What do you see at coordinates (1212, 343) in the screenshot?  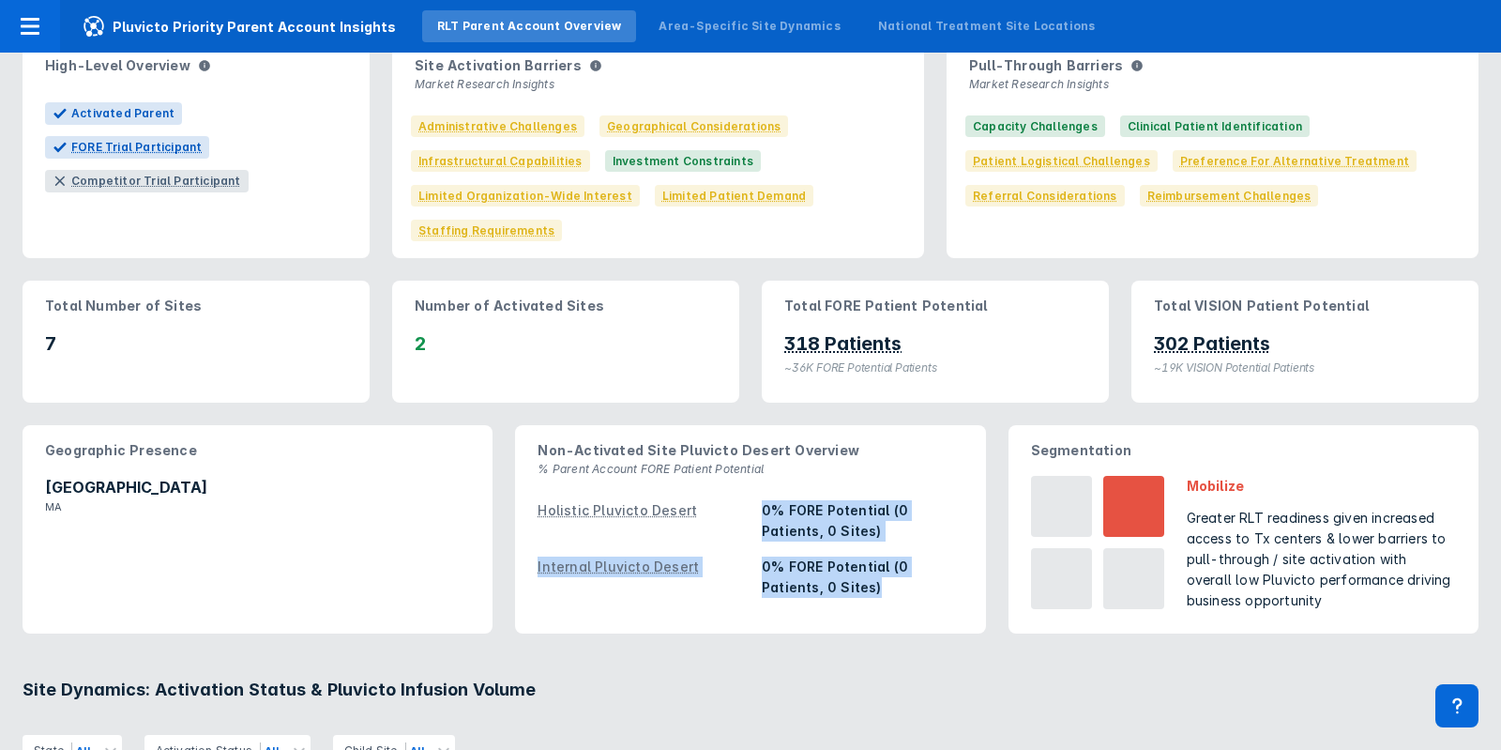 I see `p: 302 Patients` at bounding box center [1212, 343].